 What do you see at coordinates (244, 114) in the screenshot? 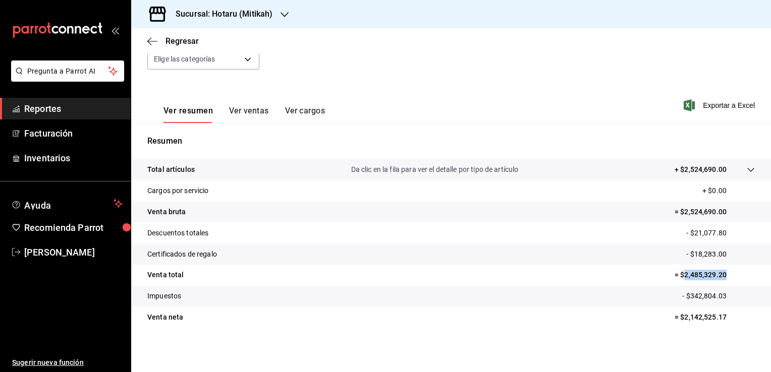
I see `div: navigation tabs` at bounding box center [244, 114].